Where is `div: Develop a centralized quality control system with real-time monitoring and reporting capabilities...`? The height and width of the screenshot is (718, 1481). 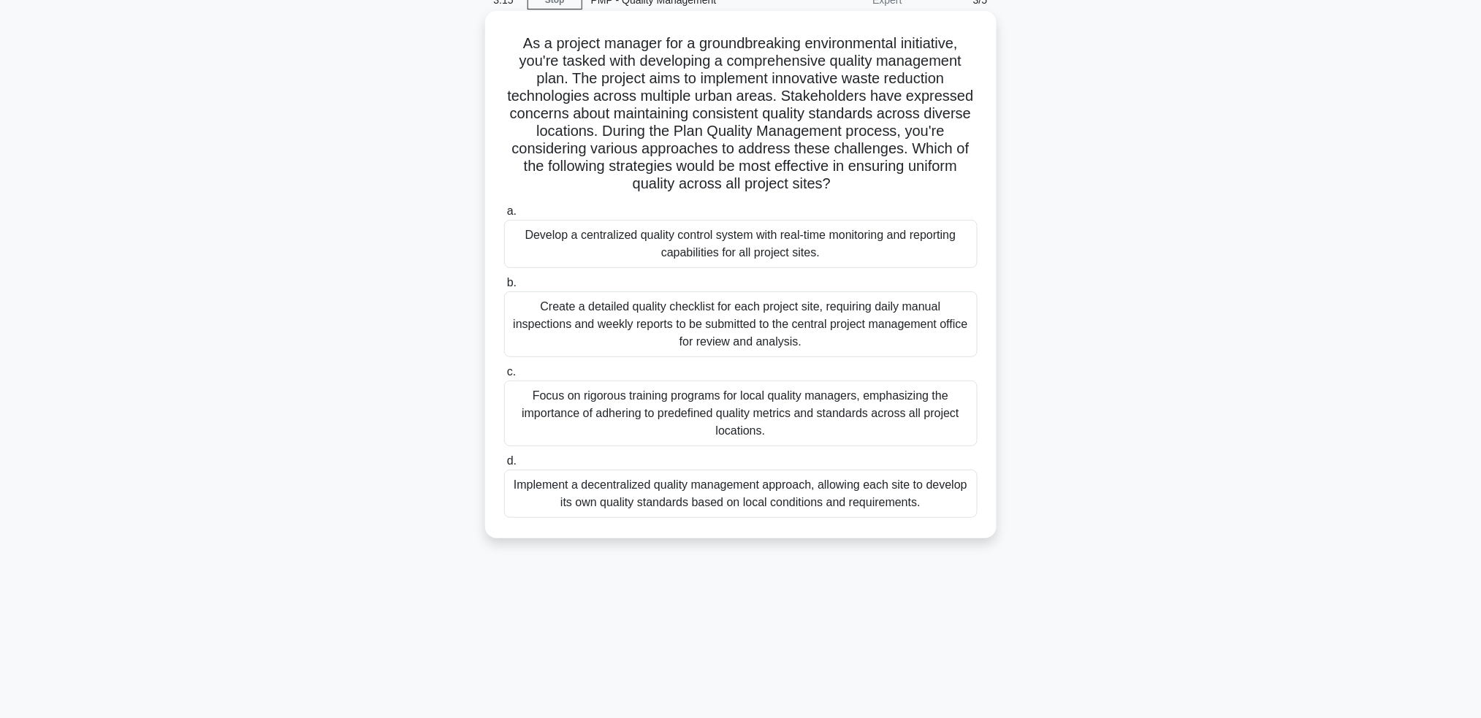
div: Develop a centralized quality control system with real-time monitoring and reporting capabilities... is located at coordinates (741, 244).